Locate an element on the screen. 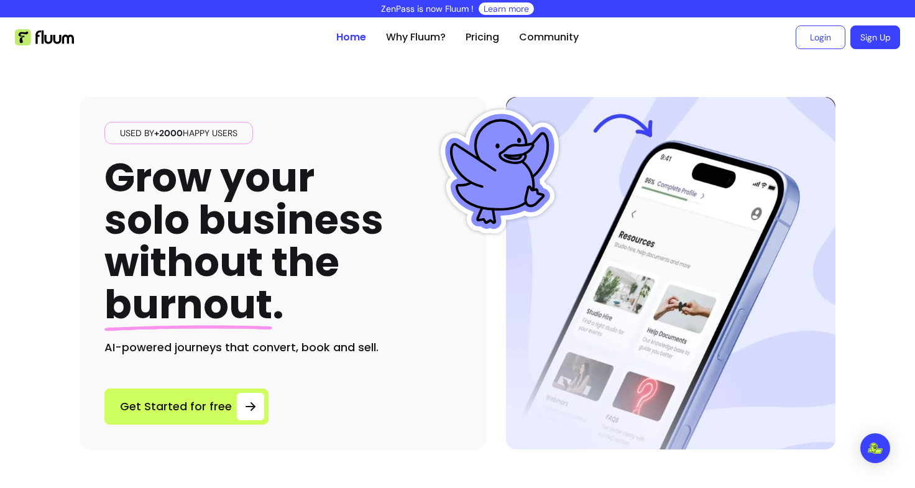 The width and height of the screenshot is (915, 488). img: Hero is located at coordinates (671, 273).